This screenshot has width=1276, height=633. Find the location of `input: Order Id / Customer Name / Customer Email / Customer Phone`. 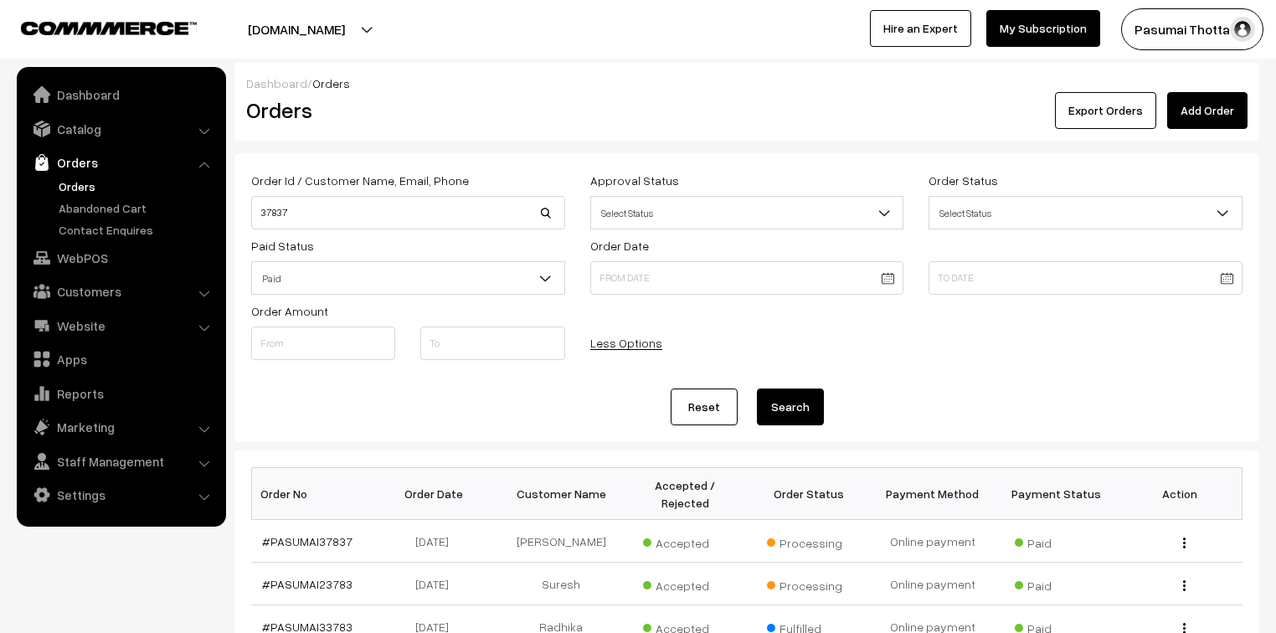

input: Order Id / Customer Name / Customer Email / Customer Phone is located at coordinates (408, 213).